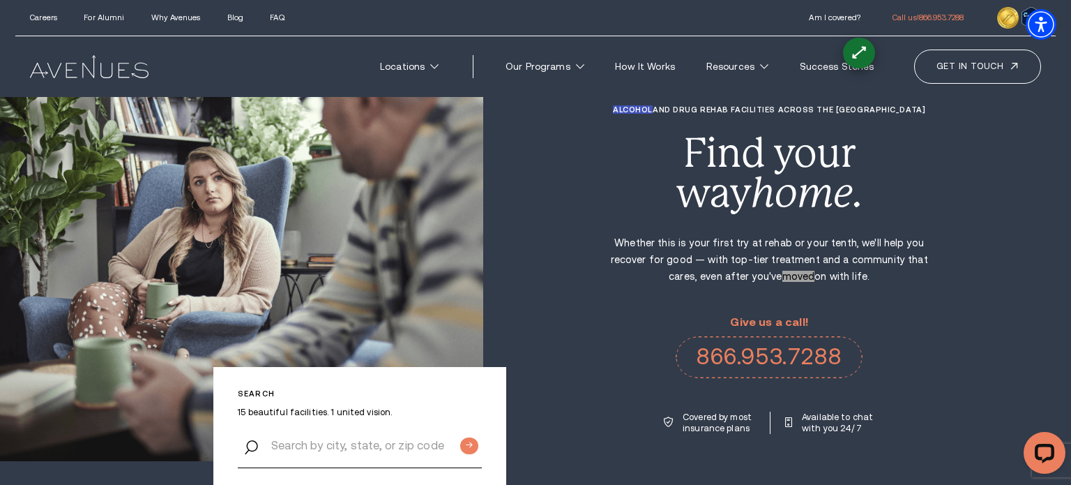 The image size is (1071, 485). What do you see at coordinates (769, 173) in the screenshot?
I see `div: Find your way` at bounding box center [769, 173].